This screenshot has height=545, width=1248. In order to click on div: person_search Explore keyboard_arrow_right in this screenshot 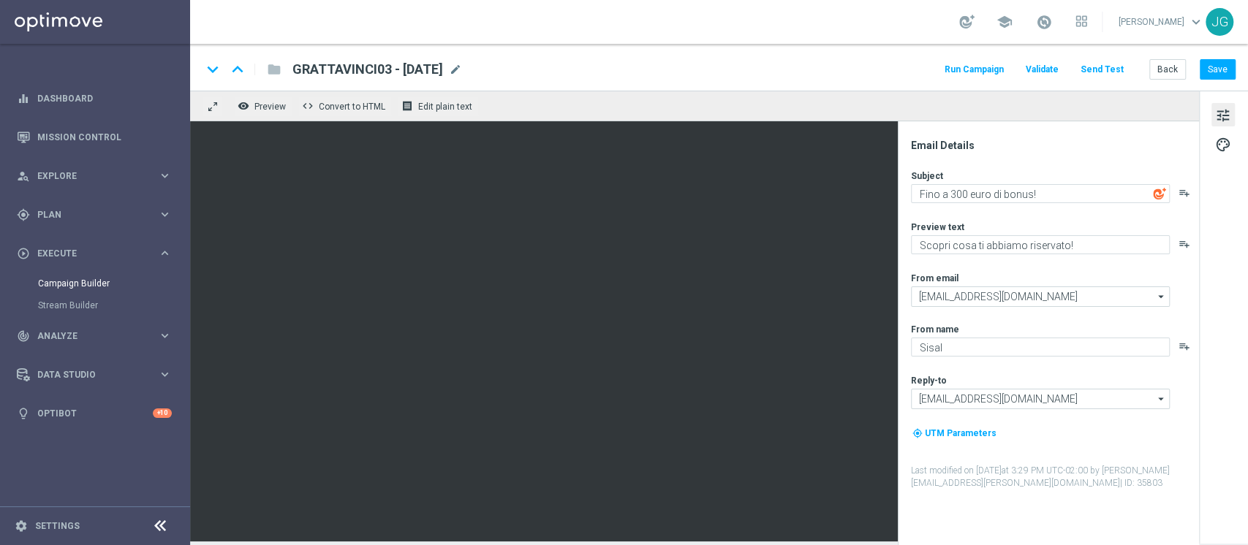, I will do `click(94, 176)`.